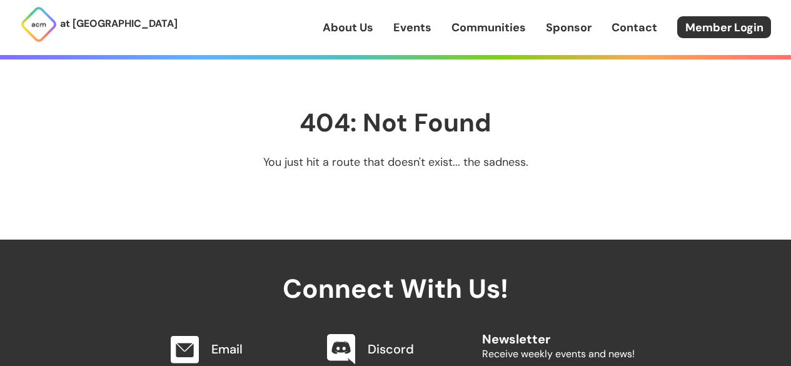 The width and height of the screenshot is (791, 366). Describe the element at coordinates (724, 27) in the screenshot. I see `a: Member Login` at that location.